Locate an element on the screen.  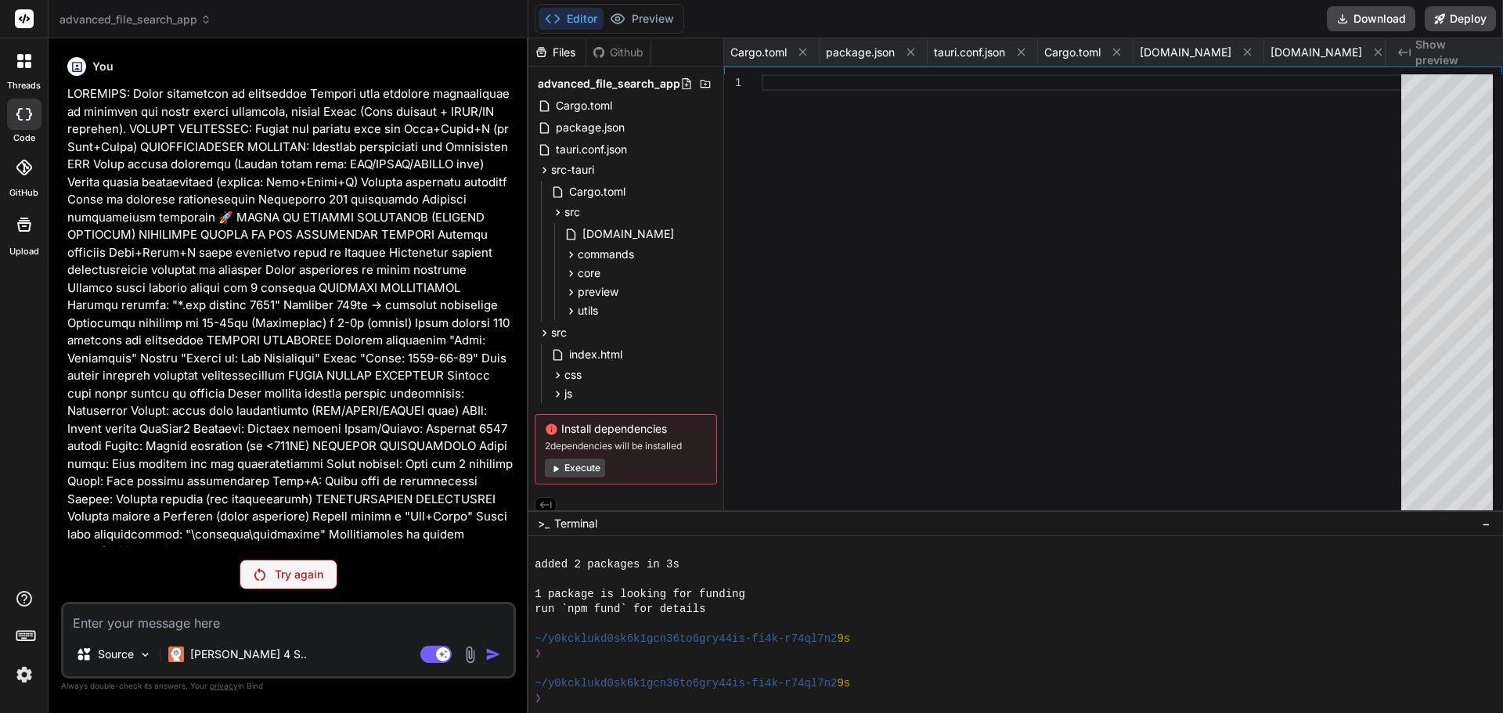
span: preview is located at coordinates (598, 292).